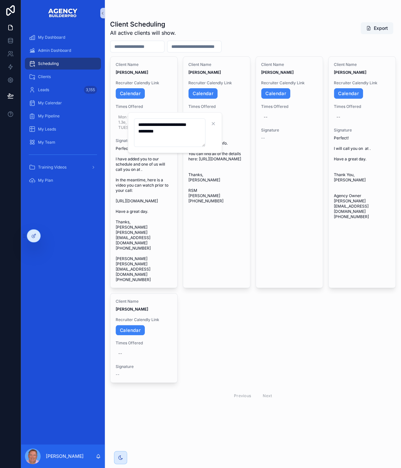 The image size is (401, 468). Describe the element at coordinates (63, 103) in the screenshot. I see `a: My Calendar` at that location.